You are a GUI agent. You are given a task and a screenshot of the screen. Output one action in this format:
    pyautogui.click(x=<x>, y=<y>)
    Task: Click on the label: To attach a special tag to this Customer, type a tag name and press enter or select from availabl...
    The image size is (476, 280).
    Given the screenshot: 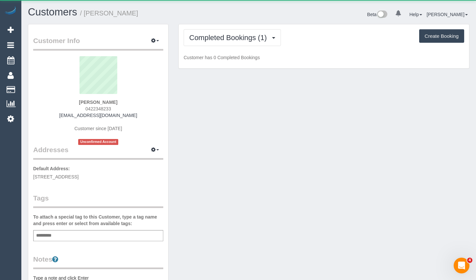 What is the action you would take?
    pyautogui.click(x=98, y=220)
    